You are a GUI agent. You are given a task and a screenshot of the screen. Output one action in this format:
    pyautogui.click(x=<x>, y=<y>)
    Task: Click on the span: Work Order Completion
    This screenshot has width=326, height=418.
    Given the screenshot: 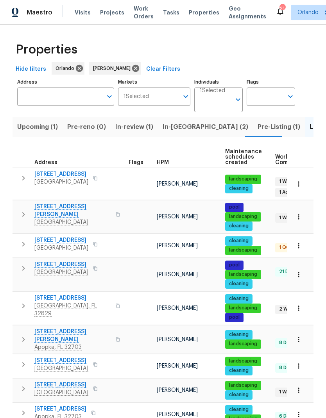 What is the action you would take?
    pyautogui.click(x=300, y=160)
    